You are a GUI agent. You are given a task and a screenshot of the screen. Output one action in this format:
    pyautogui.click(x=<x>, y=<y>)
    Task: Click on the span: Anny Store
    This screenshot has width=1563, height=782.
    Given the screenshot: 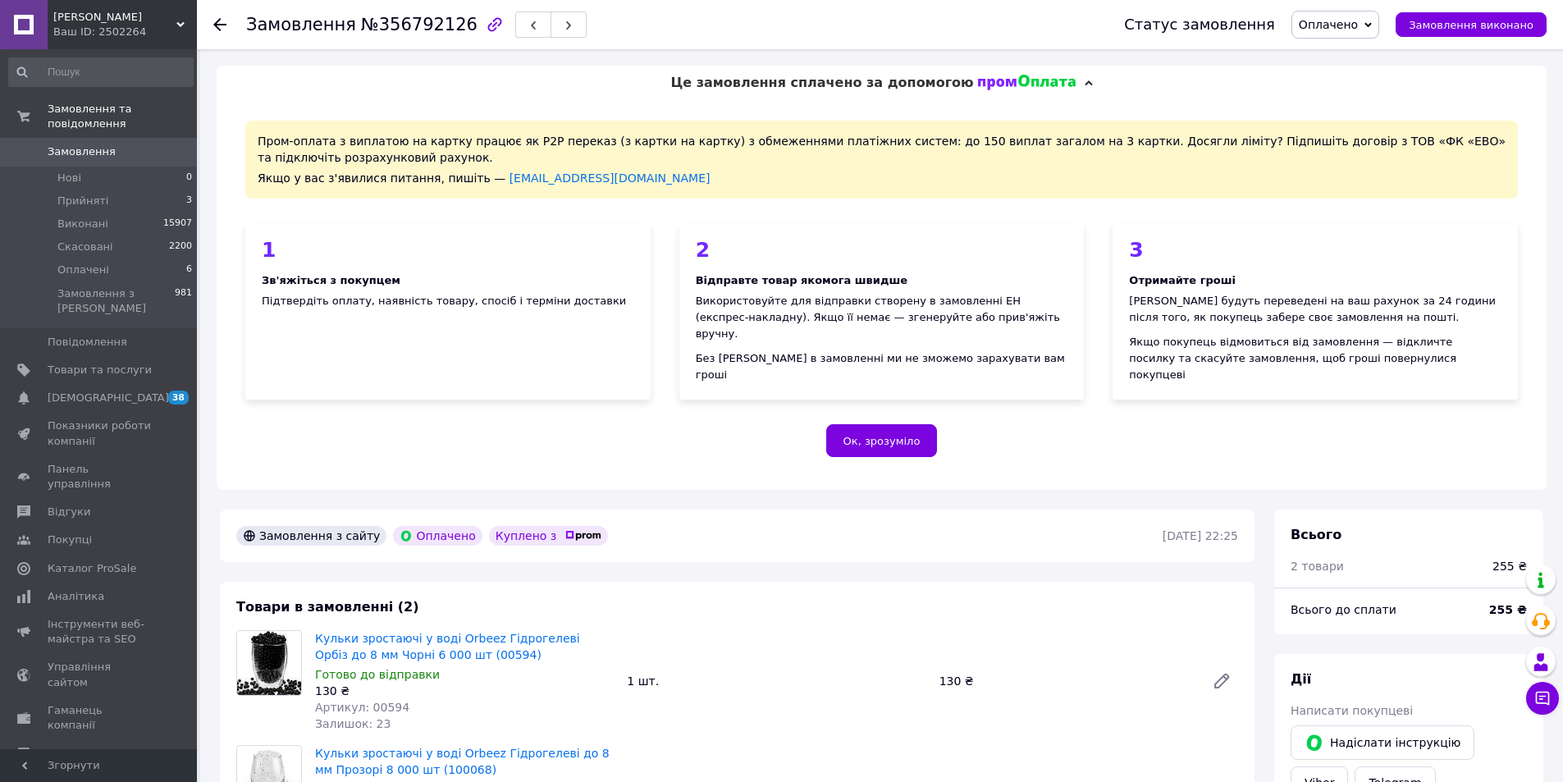 What is the action you would take?
    pyautogui.click(x=115, y=17)
    